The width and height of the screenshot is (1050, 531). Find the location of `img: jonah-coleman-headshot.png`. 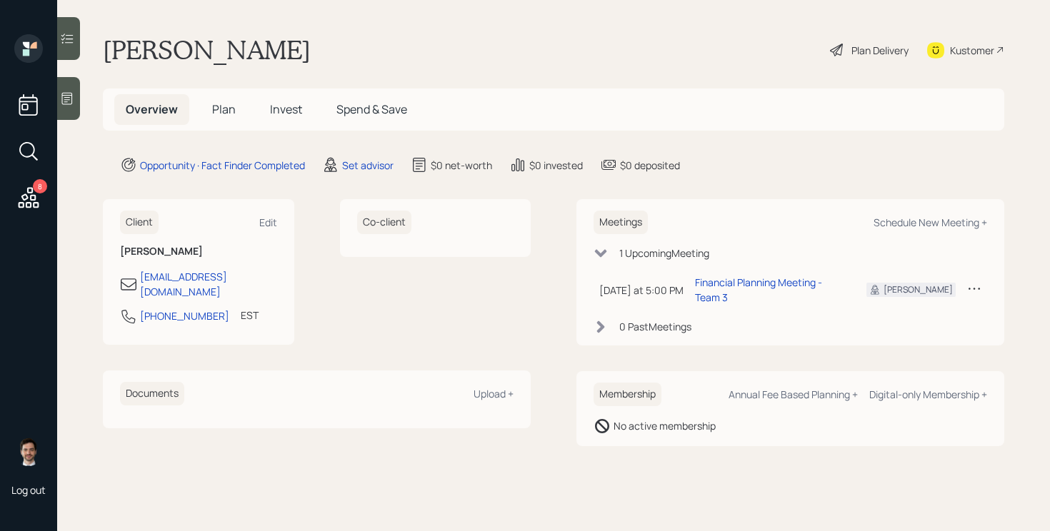

img: jonah-coleman-headshot.png is located at coordinates (29, 452).